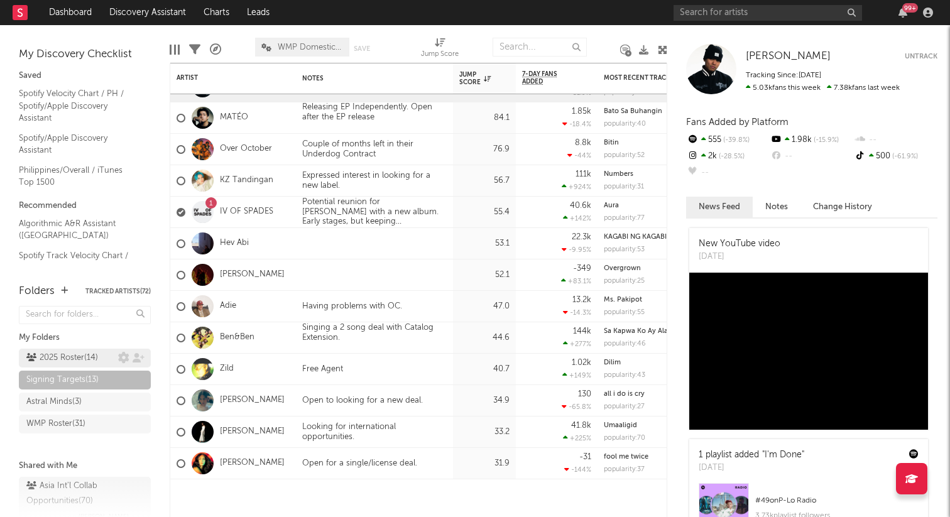 This screenshot has width=950, height=517. What do you see at coordinates (484, 464) in the screenshot?
I see `div: 31.9` at bounding box center [484, 464].